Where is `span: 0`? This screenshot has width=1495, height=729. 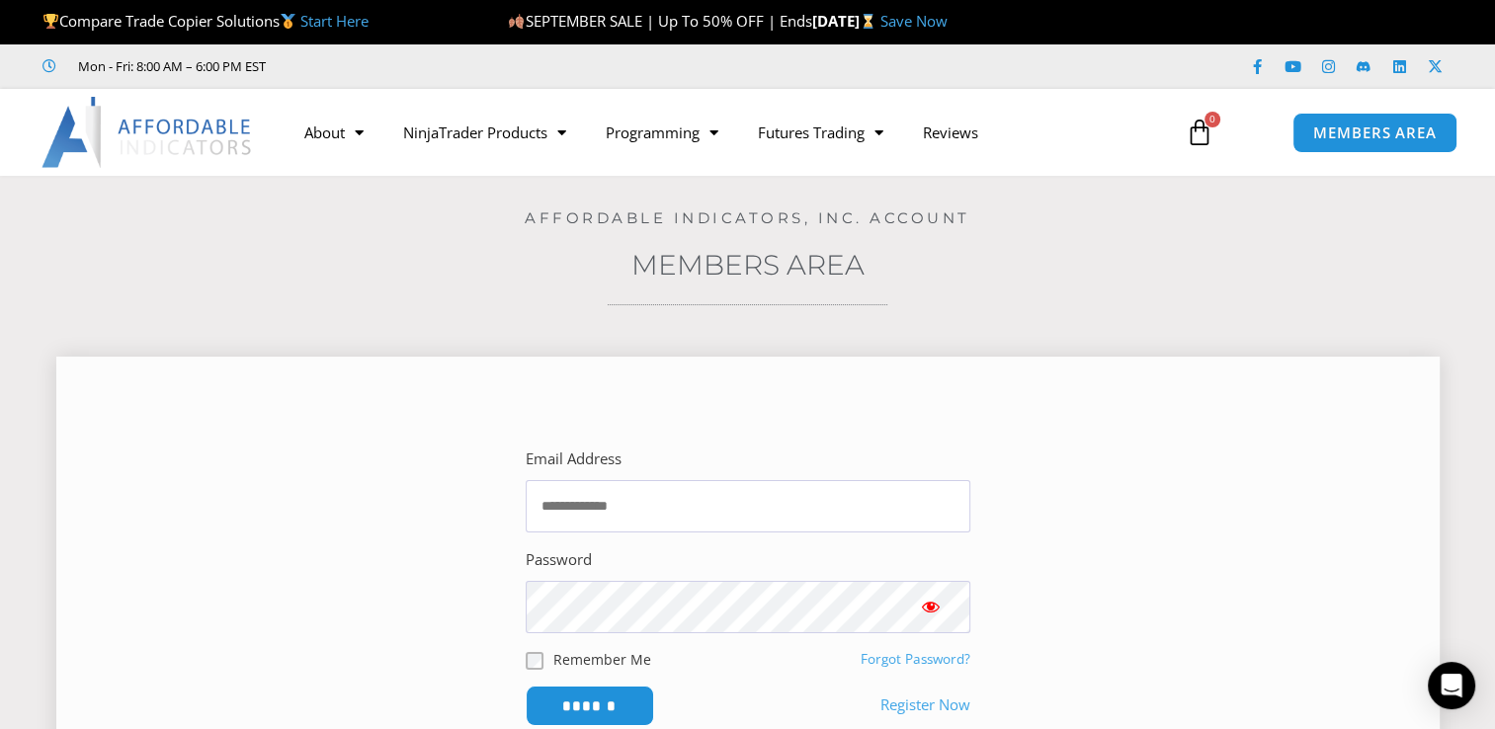
span: 0 is located at coordinates (1213, 120).